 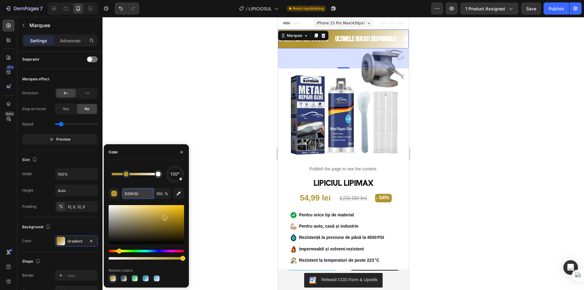 I want to click on span: Yes, so click(x=66, y=109).